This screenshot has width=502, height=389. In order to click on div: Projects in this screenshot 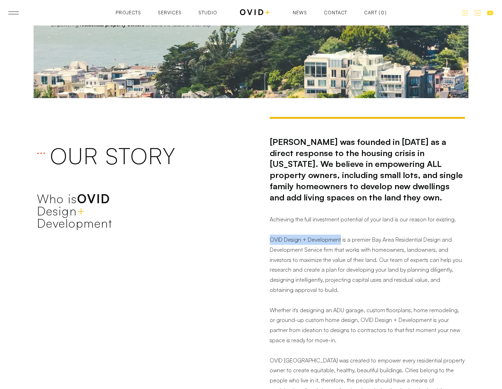, I will do `click(128, 13)`.